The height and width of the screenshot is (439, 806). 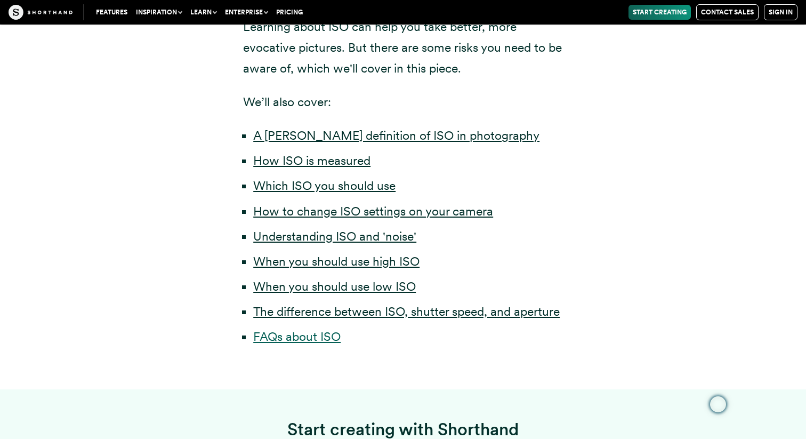 What do you see at coordinates (203, 12) in the screenshot?
I see `button: Learn` at bounding box center [203, 12].